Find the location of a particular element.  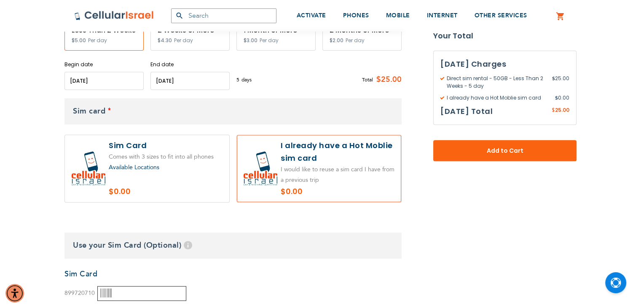

span: 899720710 is located at coordinates (80, 293).